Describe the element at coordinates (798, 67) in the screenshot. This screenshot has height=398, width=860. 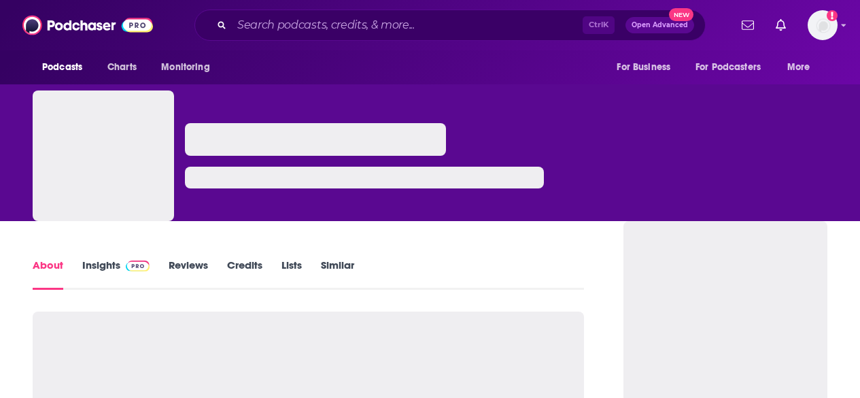
I see `span: More` at that location.